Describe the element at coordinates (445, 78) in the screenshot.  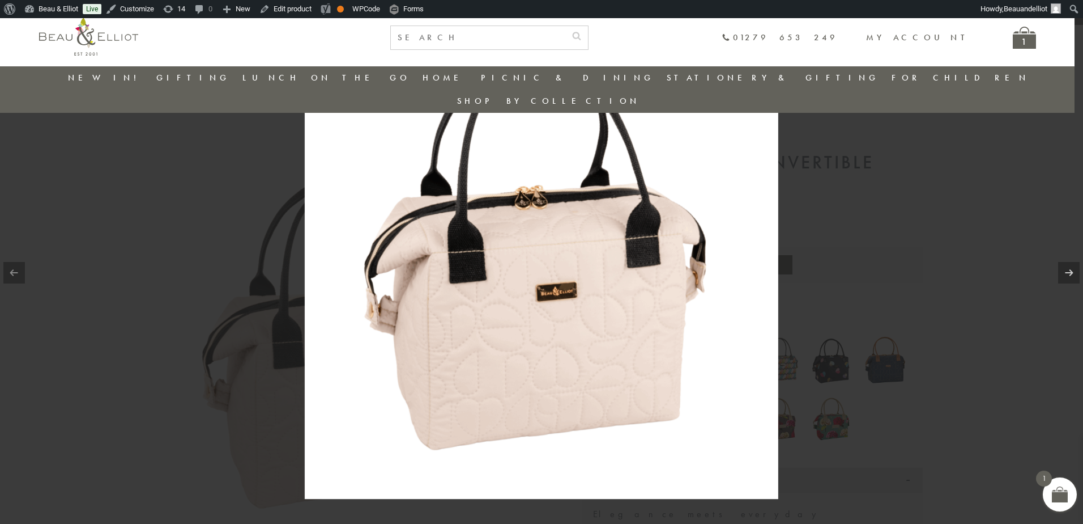
I see `a: Home` at that location.